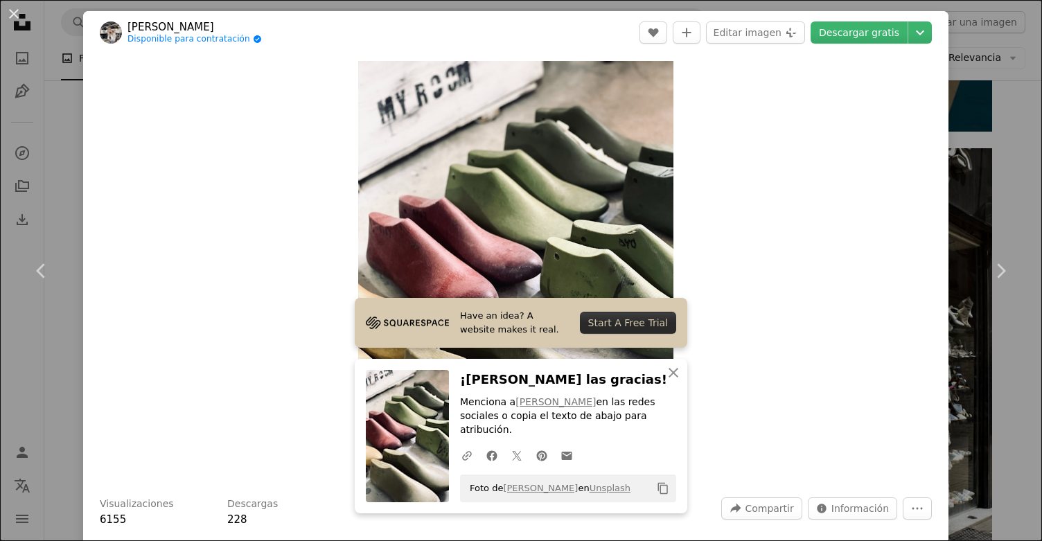 The height and width of the screenshot is (541, 1042). Describe the element at coordinates (852, 509) in the screenshot. I see `button: Estadísticas sobre esta imagen` at that location.